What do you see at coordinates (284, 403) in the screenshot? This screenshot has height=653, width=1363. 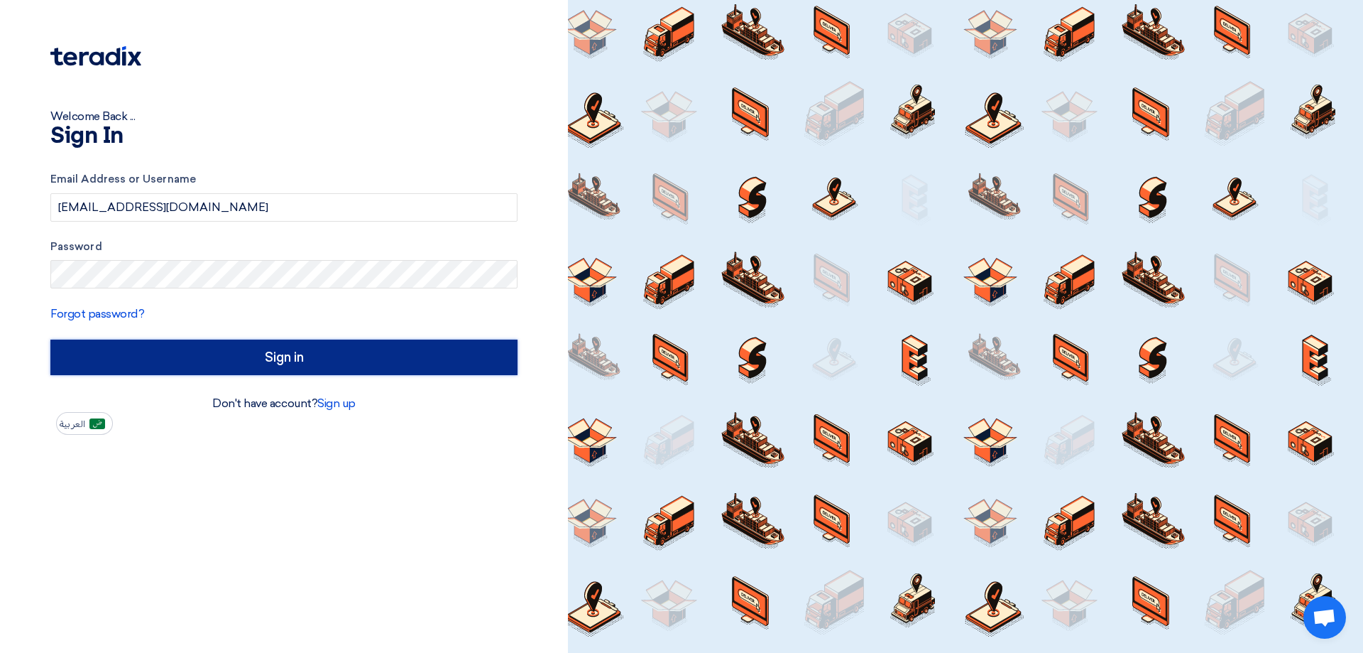 I see `div: Don't have account?` at bounding box center [284, 403].